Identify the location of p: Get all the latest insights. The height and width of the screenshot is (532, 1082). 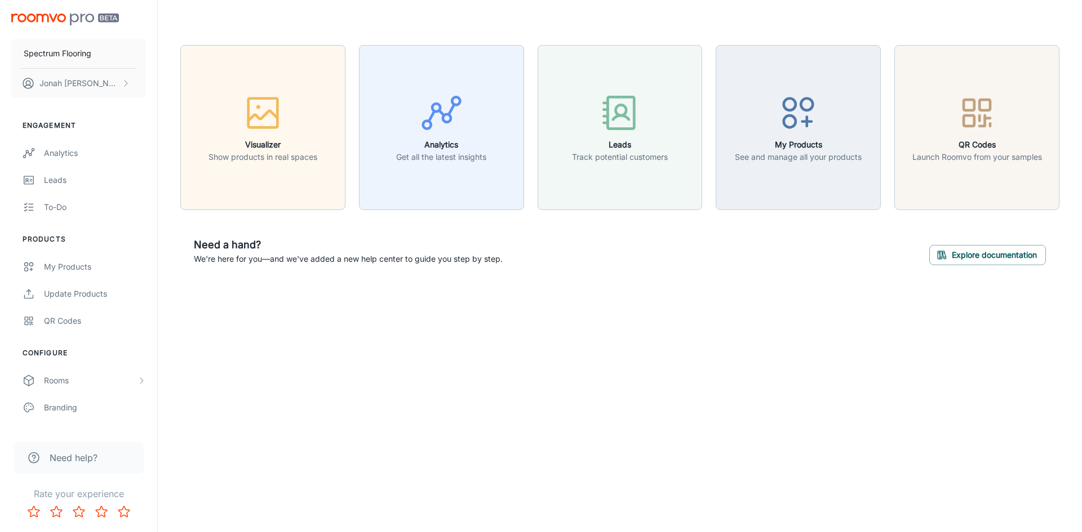
(441, 157).